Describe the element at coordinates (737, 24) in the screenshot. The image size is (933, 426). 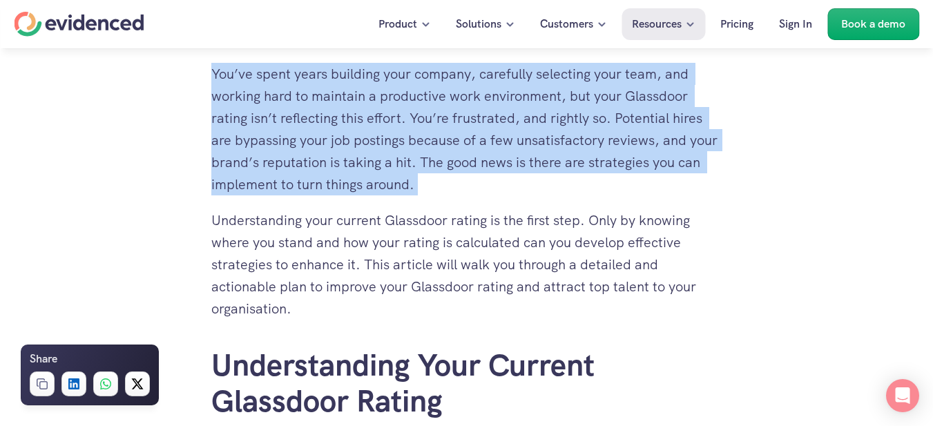
I see `p: Pricing` at that location.